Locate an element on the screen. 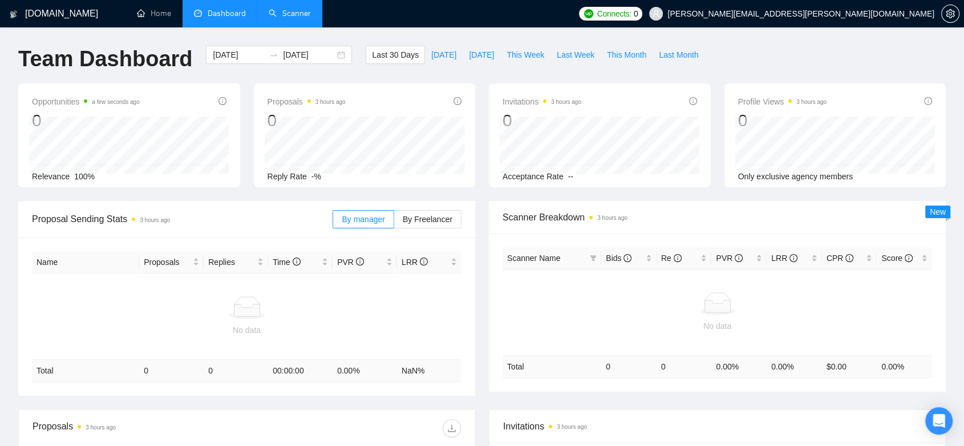 Image resolution: width=964 pixels, height=446 pixels. span: Scanner Name is located at coordinates (533, 258).